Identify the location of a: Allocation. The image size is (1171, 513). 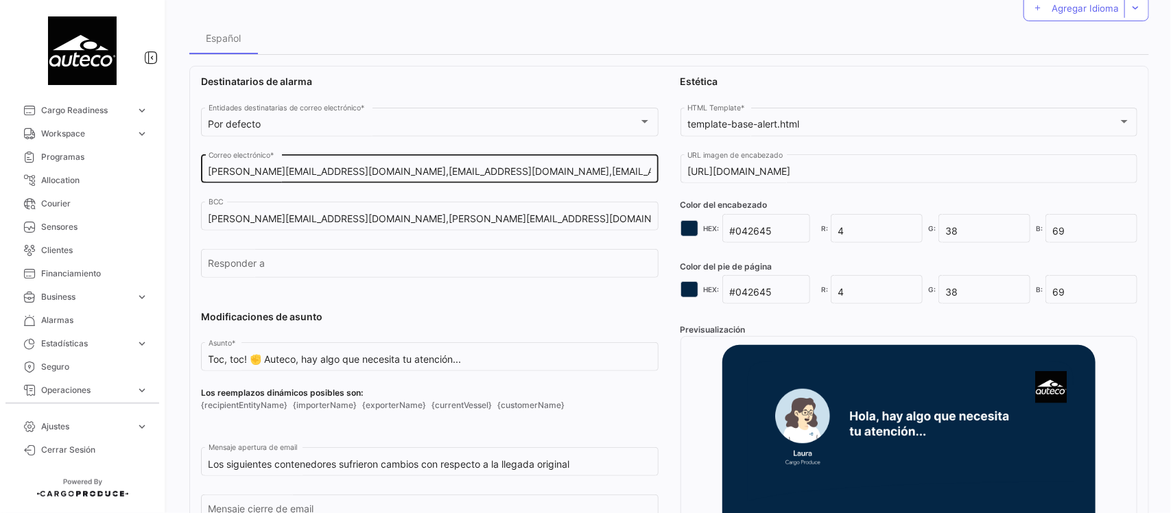
(82, 180).